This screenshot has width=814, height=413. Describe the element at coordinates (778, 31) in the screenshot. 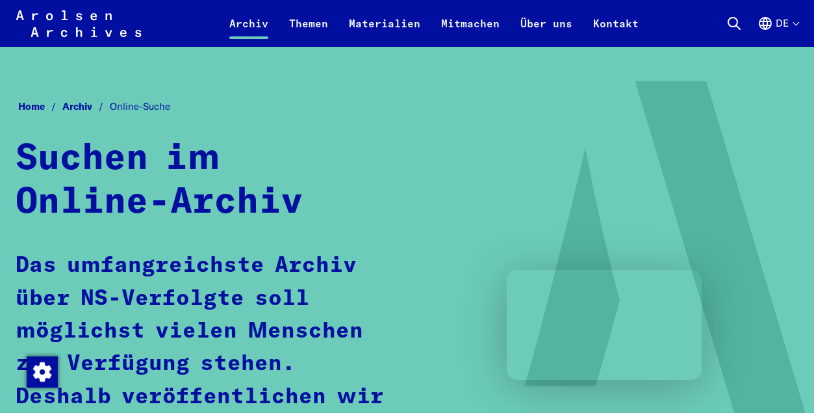

I see `button: Deutsch, Sprachauswahl` at that location.